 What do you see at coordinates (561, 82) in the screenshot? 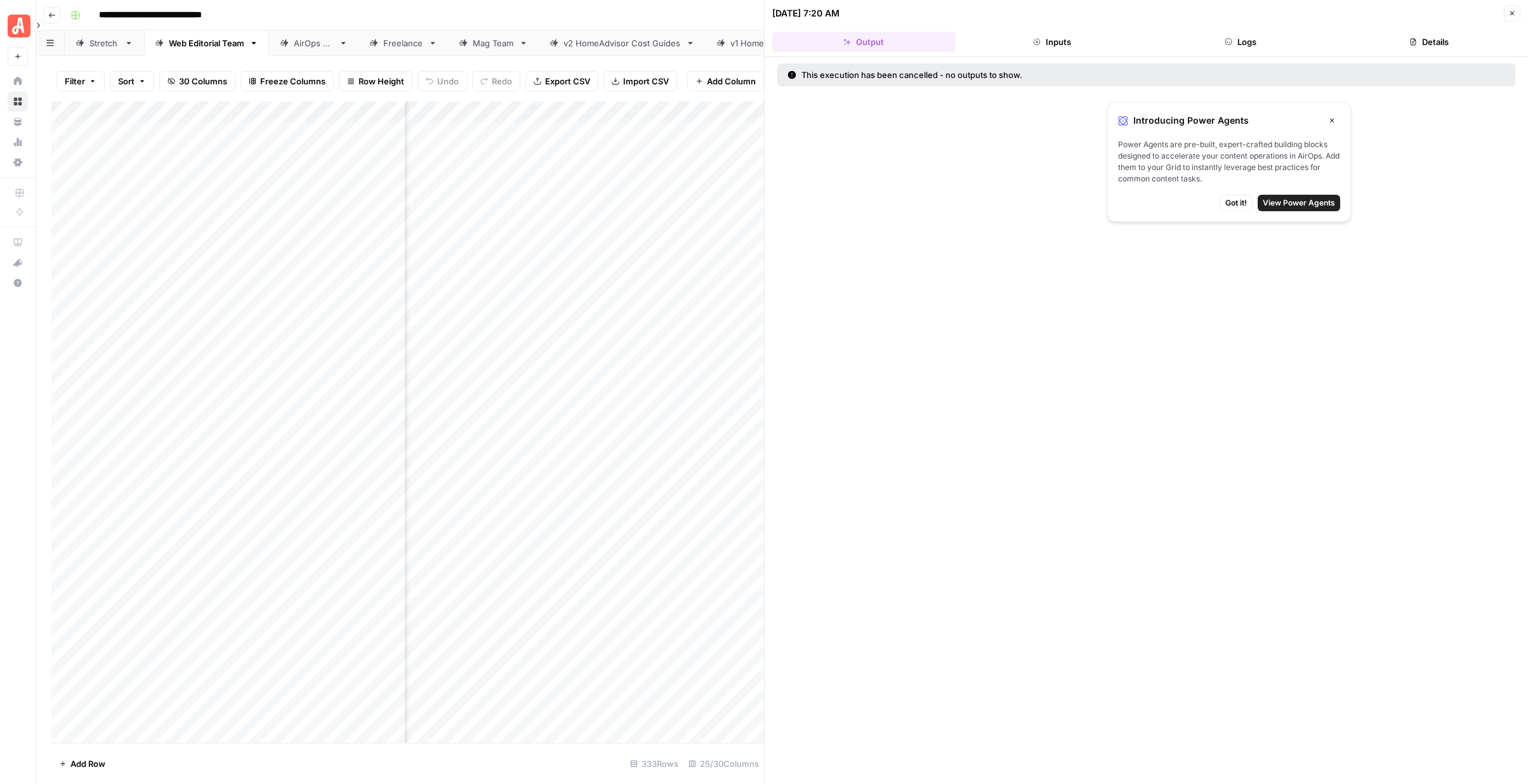
I see `button: Export CSV` at bounding box center [561, 82].